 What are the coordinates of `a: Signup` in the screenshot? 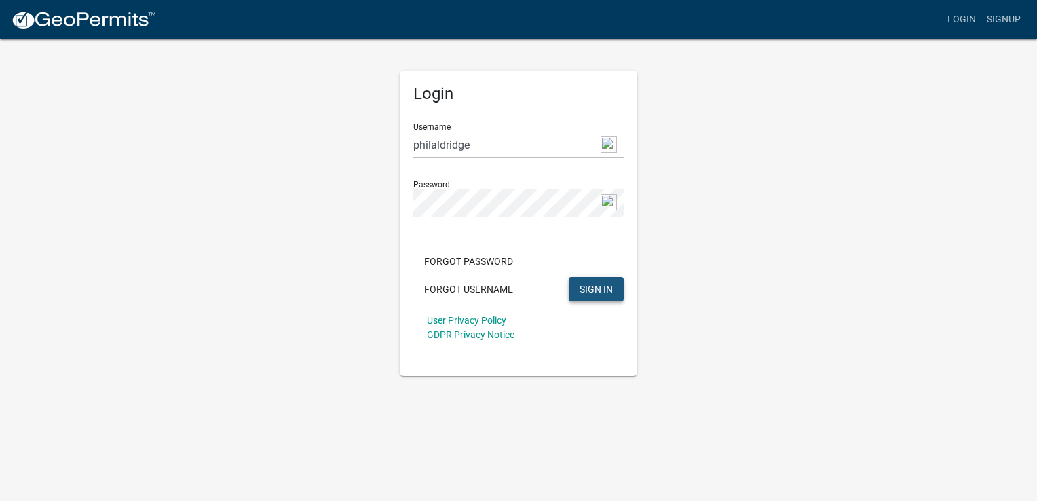 It's located at (1003, 20).